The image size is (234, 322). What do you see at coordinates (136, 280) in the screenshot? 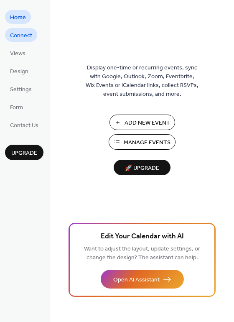
I see `span: Open AI Assistant` at bounding box center [136, 280].